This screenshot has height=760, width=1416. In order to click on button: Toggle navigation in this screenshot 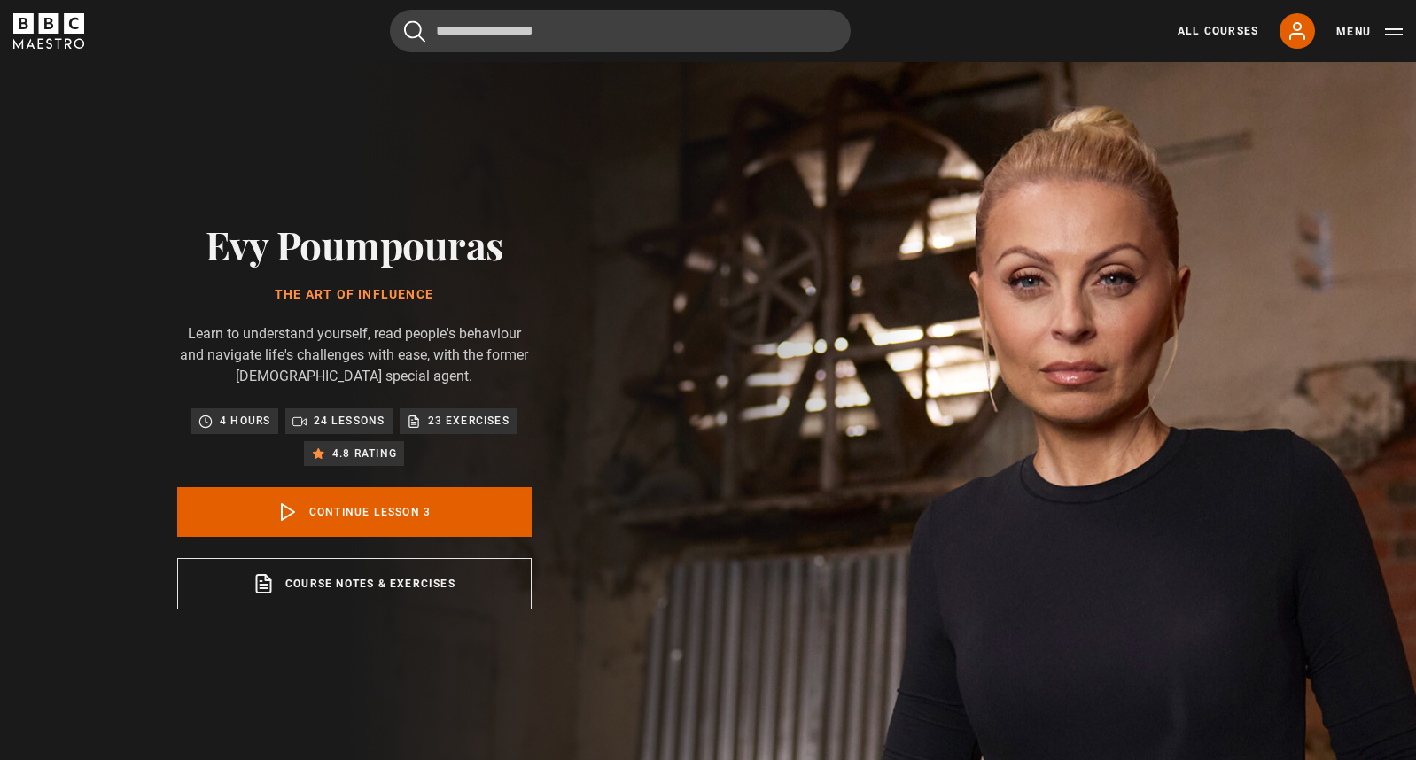, I will do `click(1369, 32)`.